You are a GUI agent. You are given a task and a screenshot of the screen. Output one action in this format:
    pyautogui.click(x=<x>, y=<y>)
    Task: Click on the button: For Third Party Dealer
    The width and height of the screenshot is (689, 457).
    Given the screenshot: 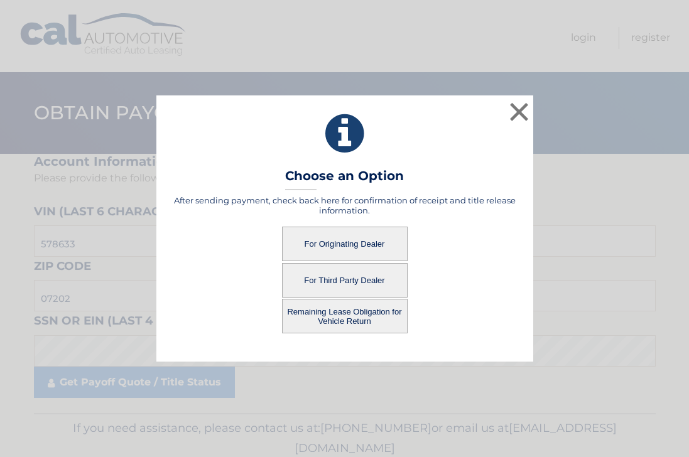 What is the action you would take?
    pyautogui.click(x=345, y=280)
    